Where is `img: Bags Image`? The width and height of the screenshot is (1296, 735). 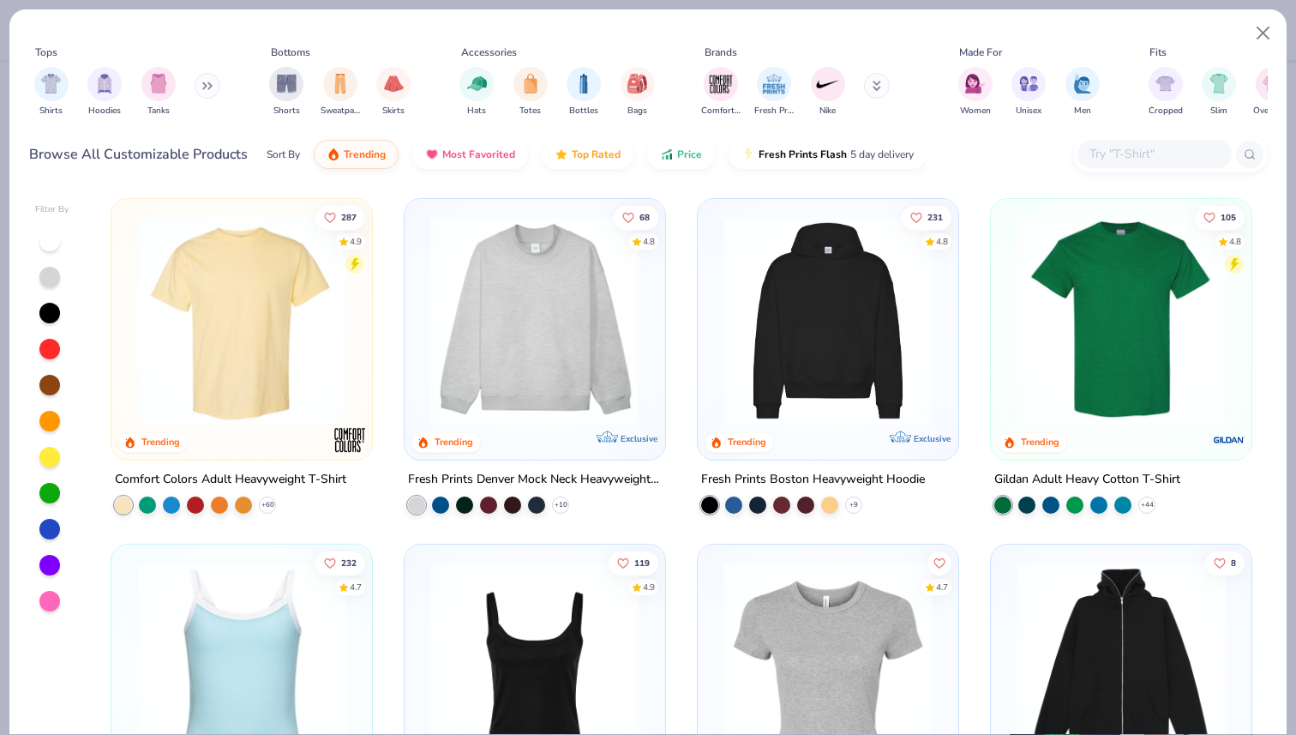
img: Bags Image is located at coordinates (637, 83).